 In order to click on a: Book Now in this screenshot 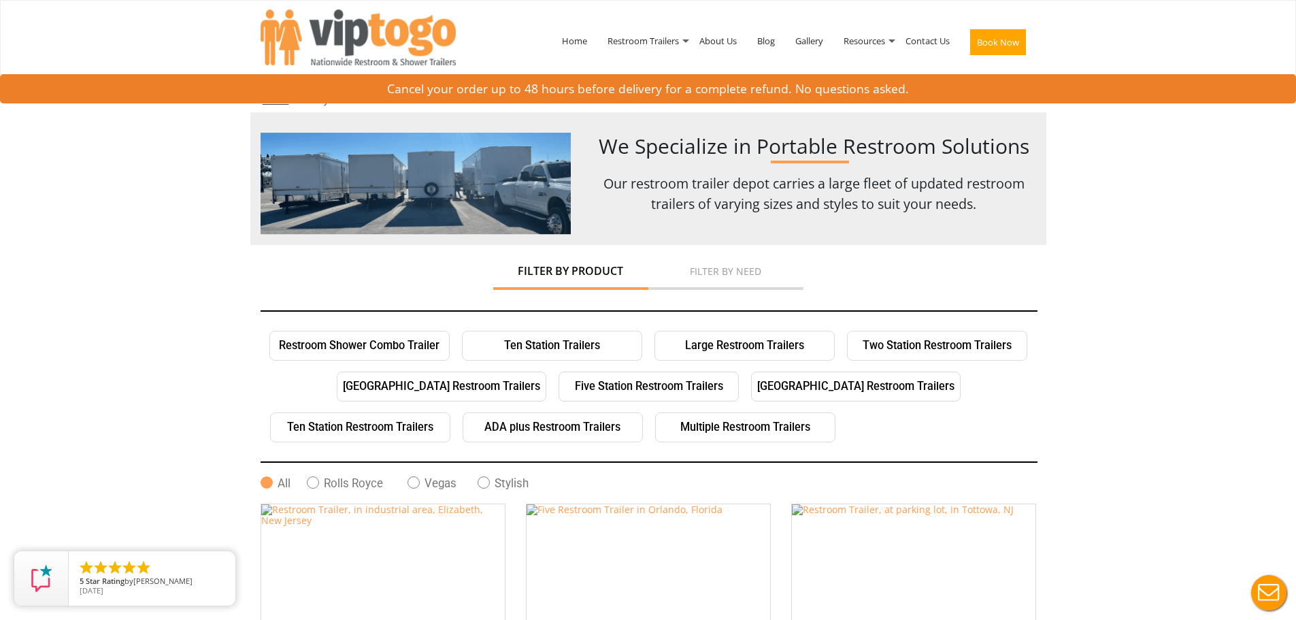, I will do `click(998, 45)`.